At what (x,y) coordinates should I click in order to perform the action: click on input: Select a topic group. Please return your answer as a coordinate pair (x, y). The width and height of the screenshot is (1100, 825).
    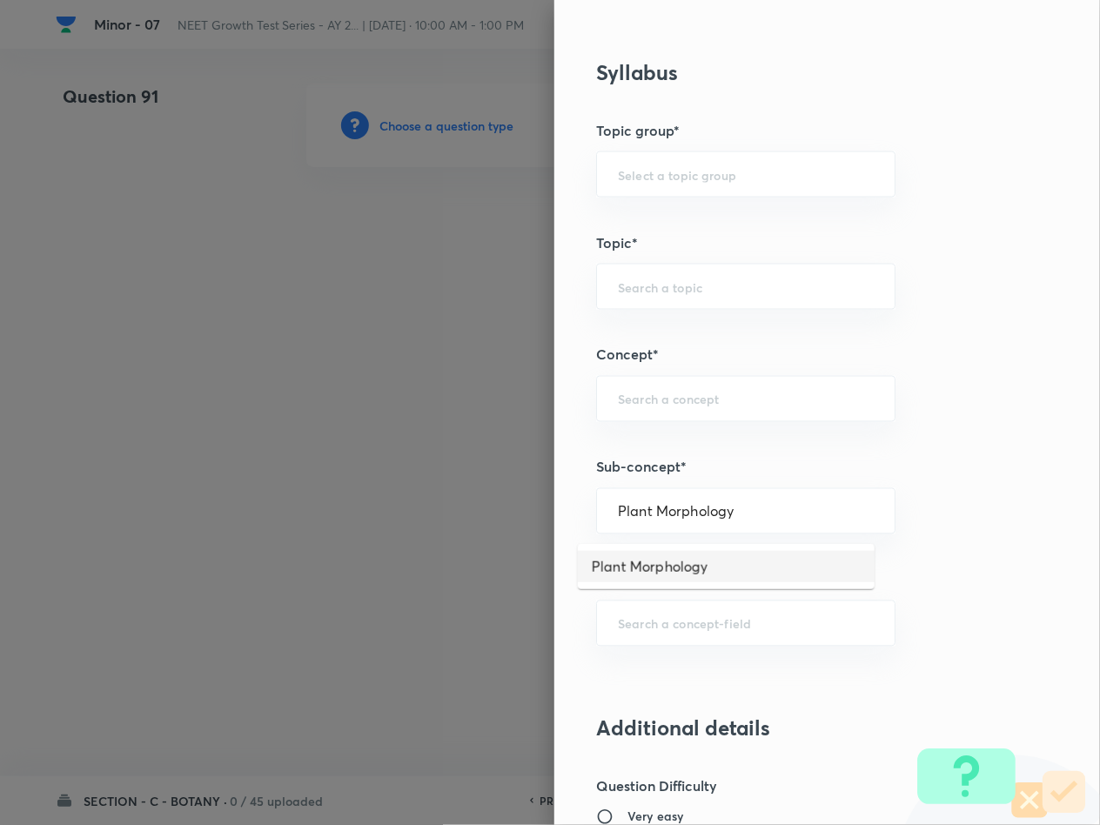
    Looking at the image, I should click on (745, 174).